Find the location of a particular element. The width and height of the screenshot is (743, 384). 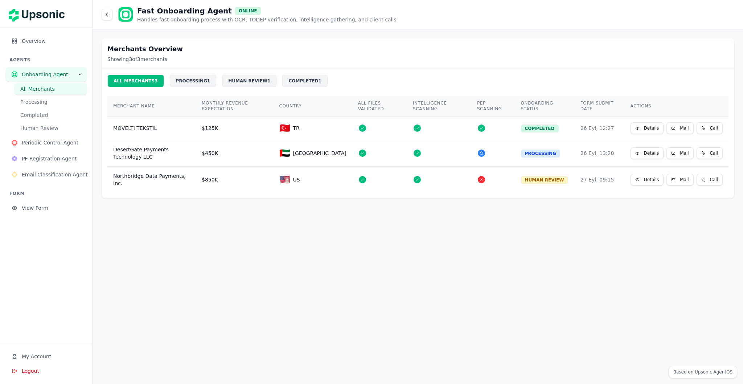

h1: Fast Onboarding Agent is located at coordinates (184, 11).